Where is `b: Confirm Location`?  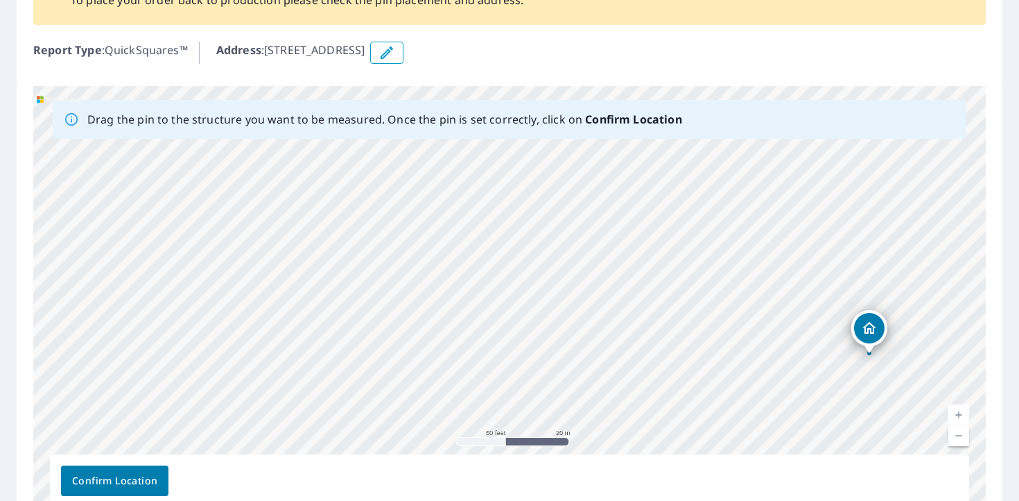 b: Confirm Location is located at coordinates (633, 119).